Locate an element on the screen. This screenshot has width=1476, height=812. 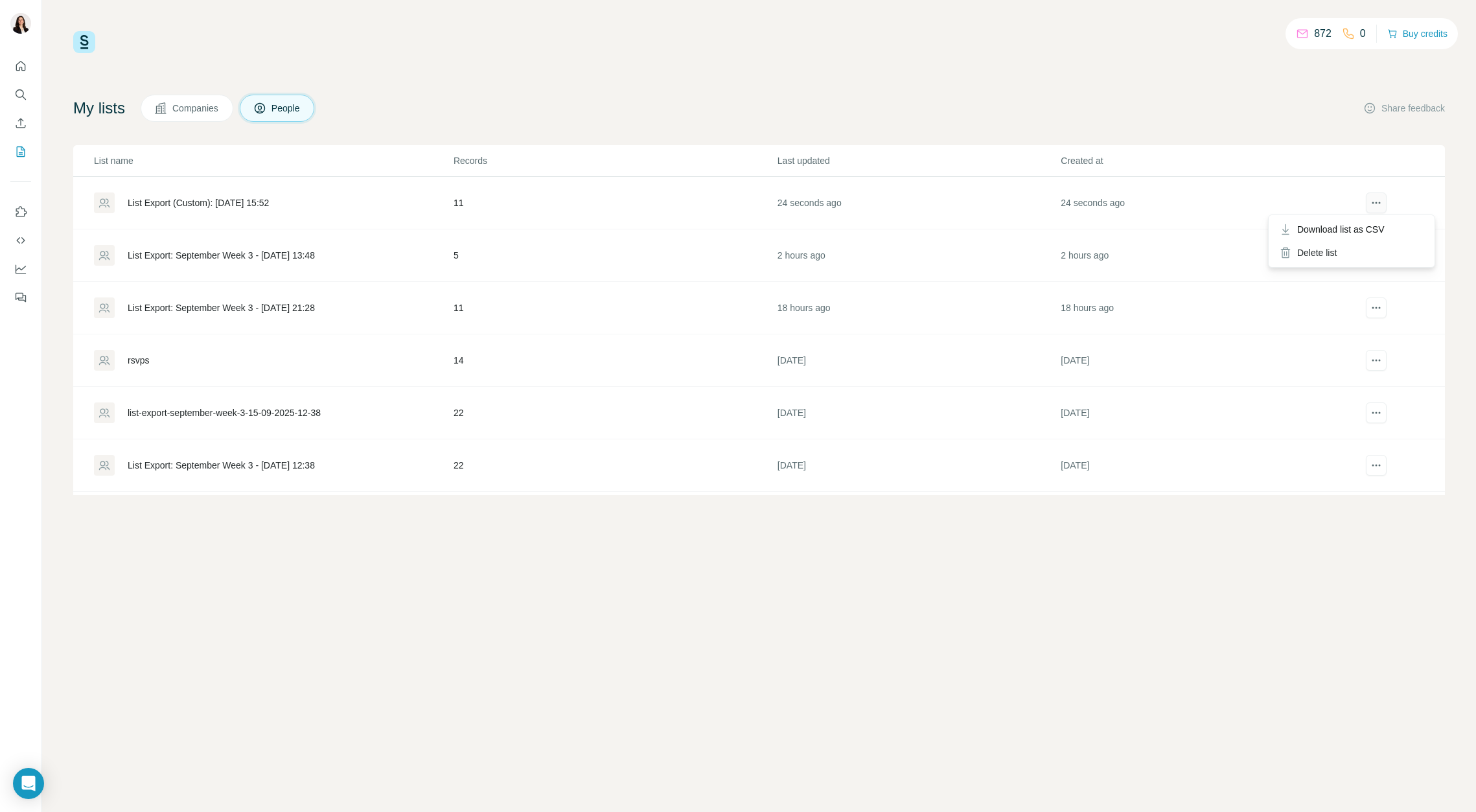
img: Avatar is located at coordinates (21, 23).